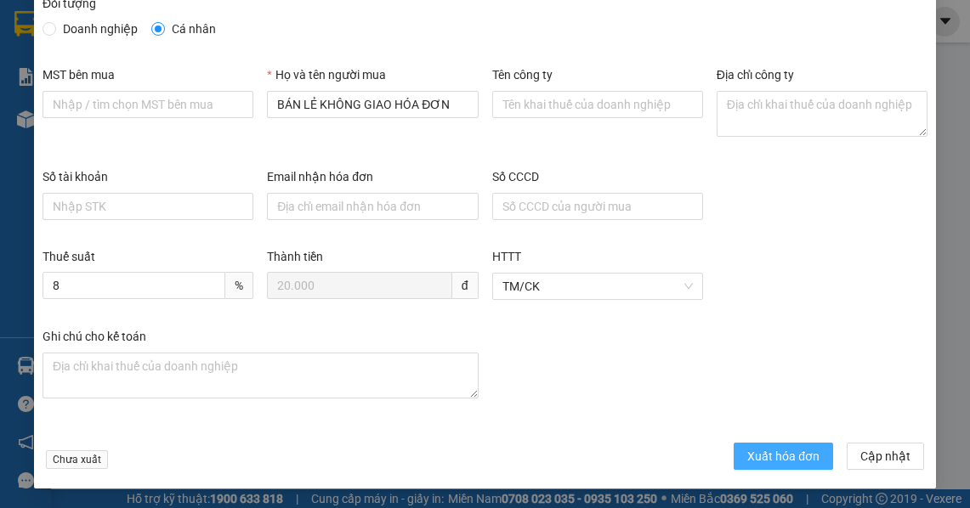  Describe the element at coordinates (755, 75) in the screenshot. I see `label: Địa chỉ công ty` at that location.